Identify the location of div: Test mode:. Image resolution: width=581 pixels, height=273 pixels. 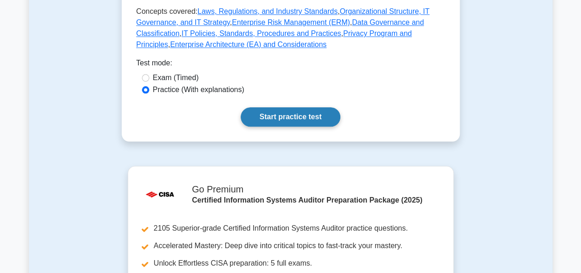
(291, 65).